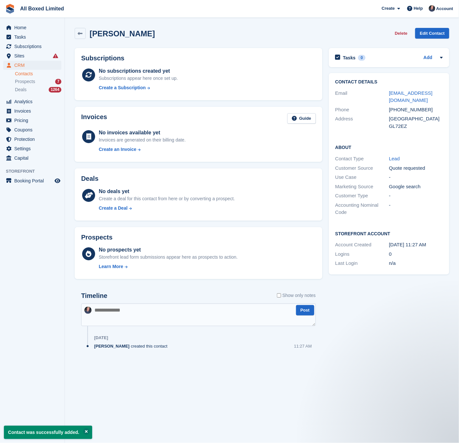 Image resolution: width=459 pixels, height=443 pixels. Describe the element at coordinates (168, 250) in the screenshot. I see `div: No prospects yet` at that location.